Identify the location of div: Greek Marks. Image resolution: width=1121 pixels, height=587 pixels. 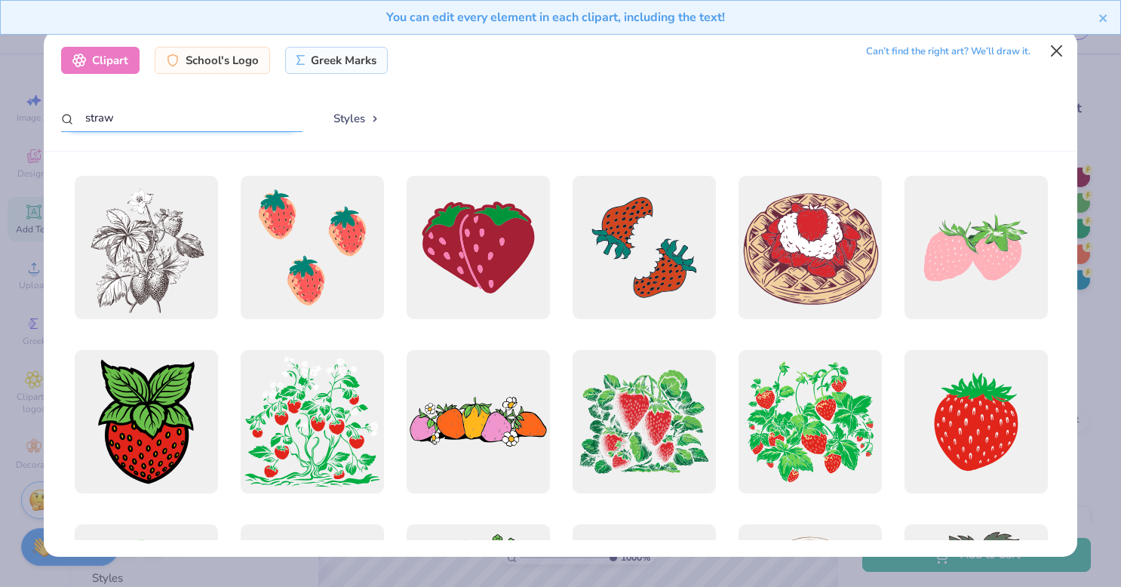
(336, 60).